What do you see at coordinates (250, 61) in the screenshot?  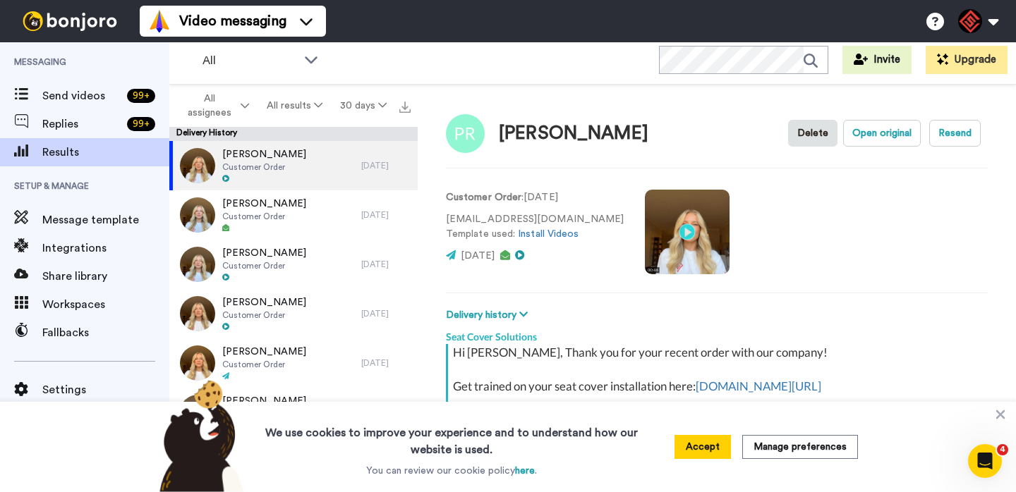 I see `span: All` at bounding box center [250, 61].